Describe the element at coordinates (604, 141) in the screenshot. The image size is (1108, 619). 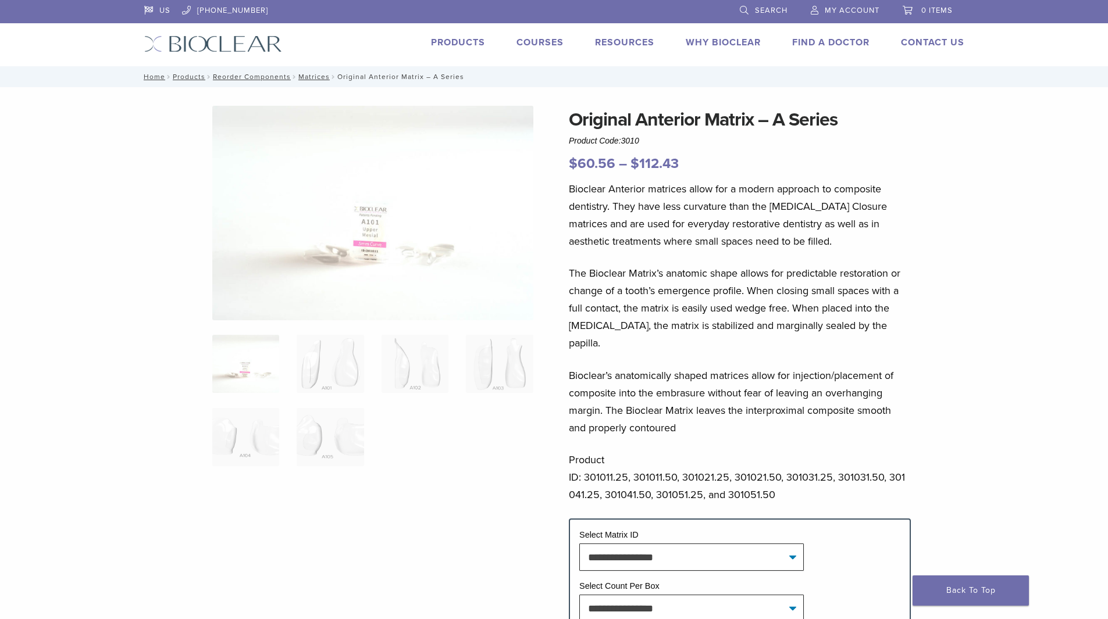
I see `span: Product Code:` at that location.